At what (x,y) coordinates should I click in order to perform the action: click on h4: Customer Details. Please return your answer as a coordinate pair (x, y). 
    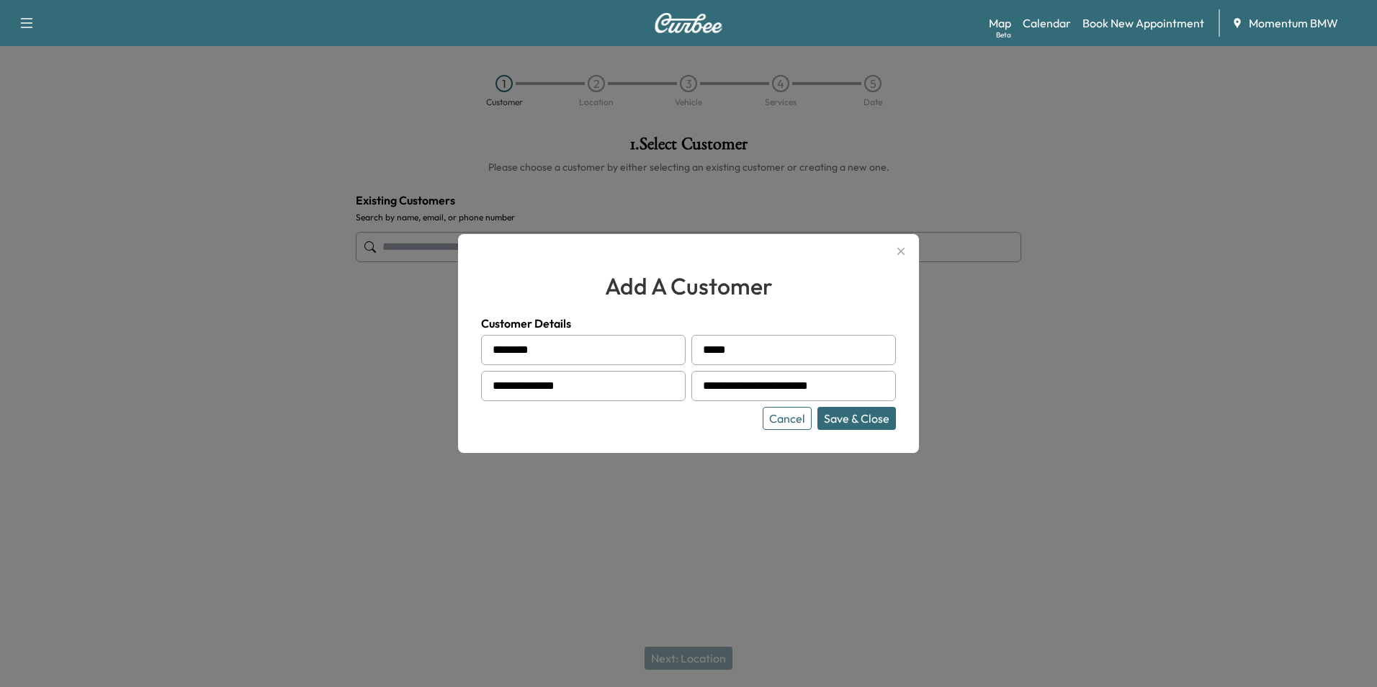
    Looking at the image, I should click on (688, 323).